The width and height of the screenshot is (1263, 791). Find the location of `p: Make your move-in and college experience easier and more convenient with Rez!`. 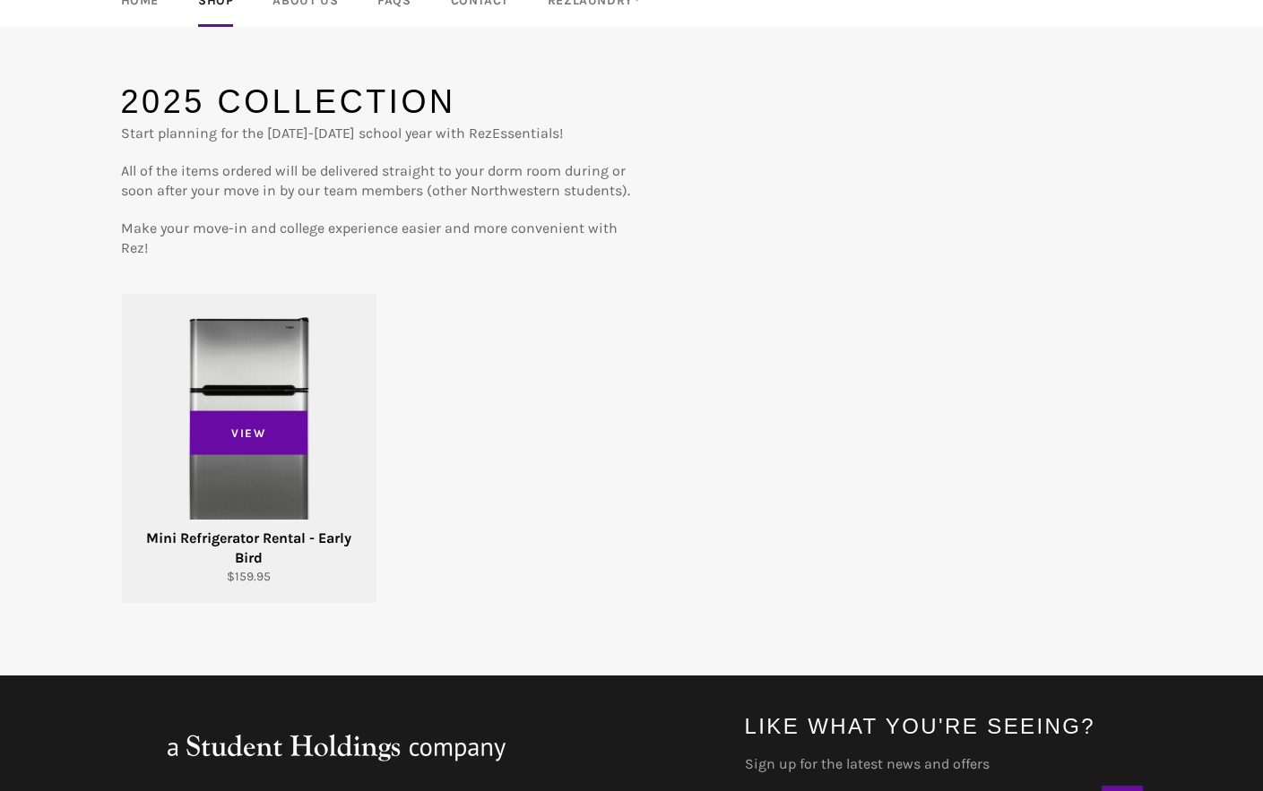

p: Make your move-in and college experience easier and more convenient with Rez! is located at coordinates (376, 238).